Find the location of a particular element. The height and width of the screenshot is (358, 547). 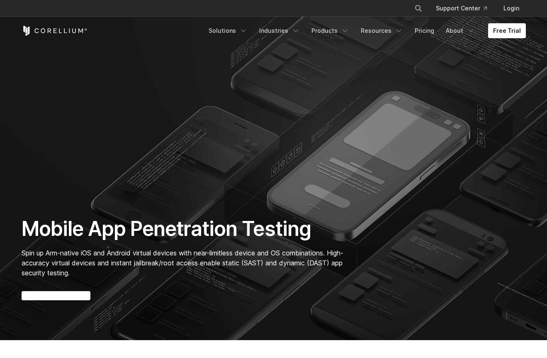

a: Pricing is located at coordinates (425, 31).